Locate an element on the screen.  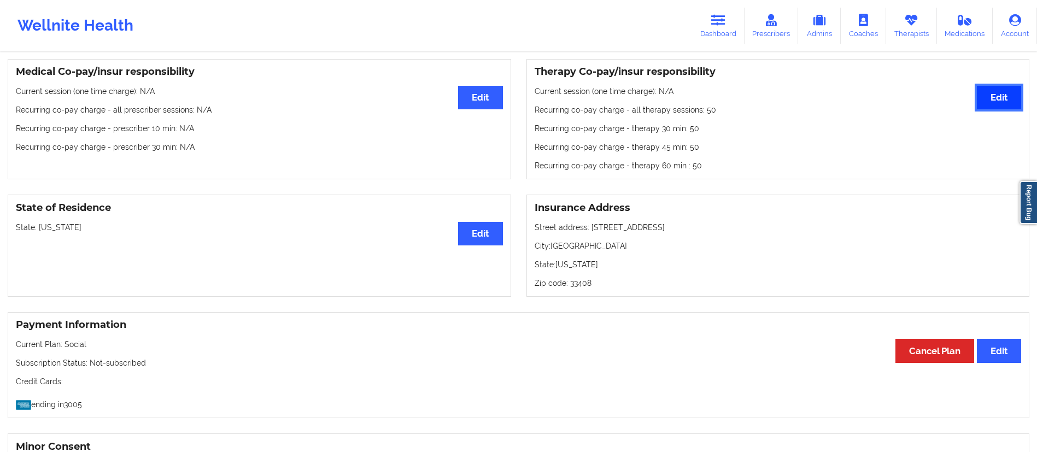
a: Coaches is located at coordinates (863, 26).